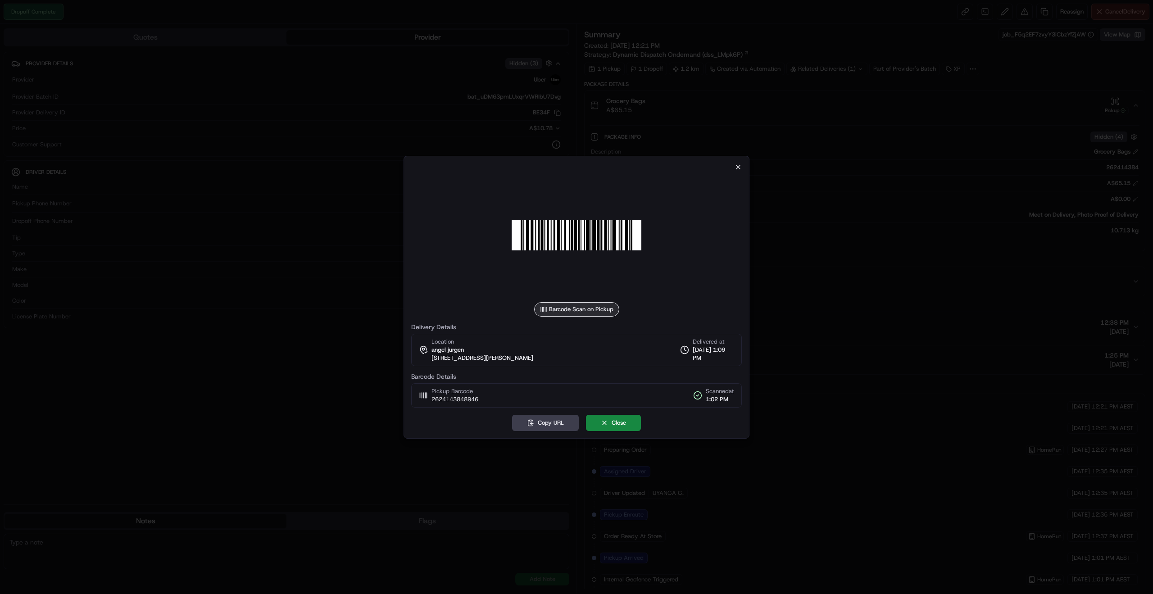 The width and height of the screenshot is (1153, 594). Describe the element at coordinates (720, 391) in the screenshot. I see `span: Scanned at` at that location.